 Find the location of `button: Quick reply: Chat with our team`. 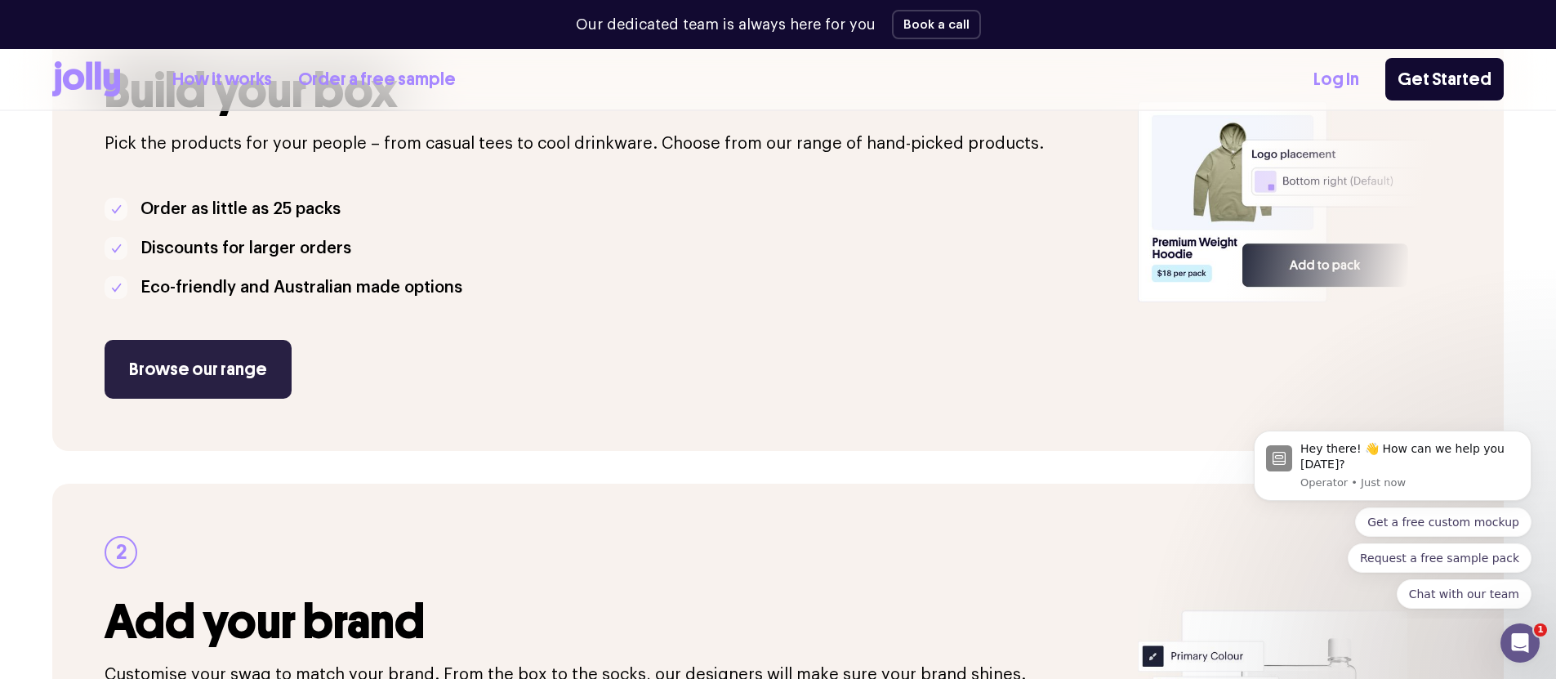

button: Quick reply: Chat with our team is located at coordinates (234, 178).